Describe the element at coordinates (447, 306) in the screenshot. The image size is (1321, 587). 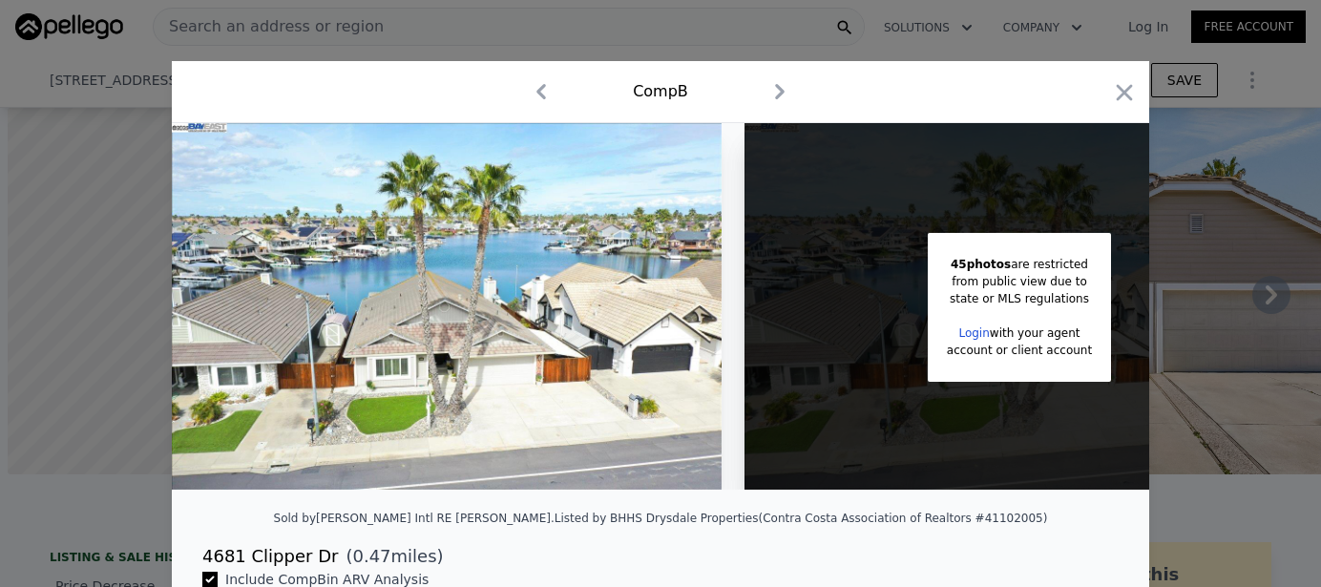
I see `img: Property Img` at that location.